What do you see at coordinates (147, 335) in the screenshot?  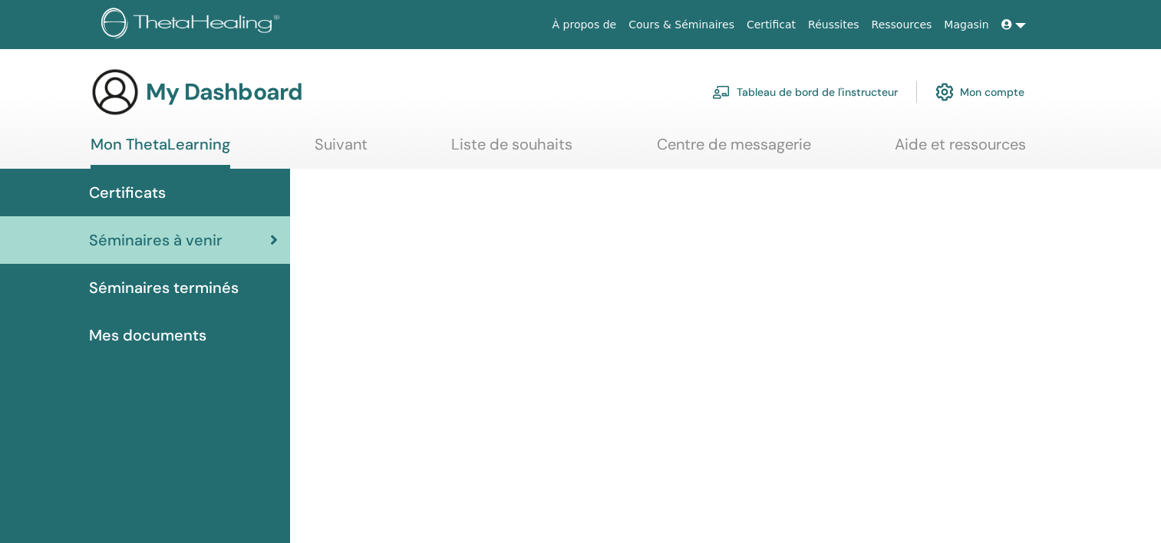 I see `span: Mes documents` at bounding box center [147, 335].